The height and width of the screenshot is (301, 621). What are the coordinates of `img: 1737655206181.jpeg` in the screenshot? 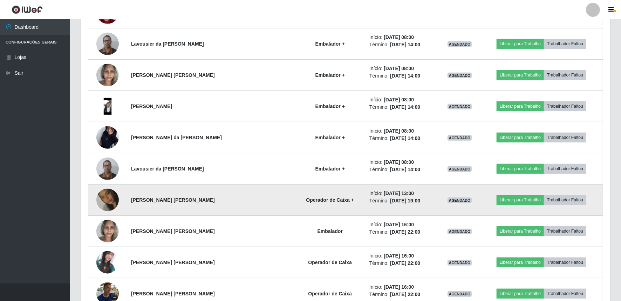 It's located at (108, 106).